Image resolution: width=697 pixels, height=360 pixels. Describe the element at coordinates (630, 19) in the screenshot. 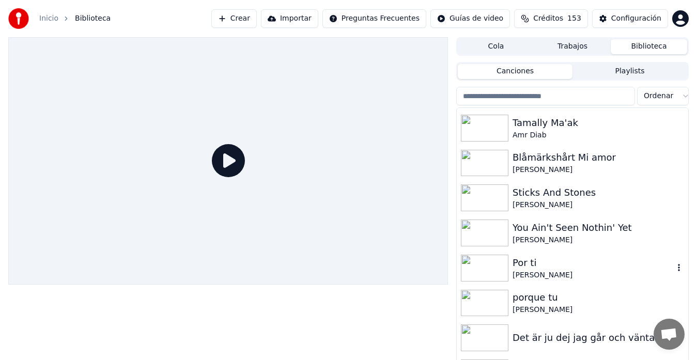

I see `button: Configuración` at that location.